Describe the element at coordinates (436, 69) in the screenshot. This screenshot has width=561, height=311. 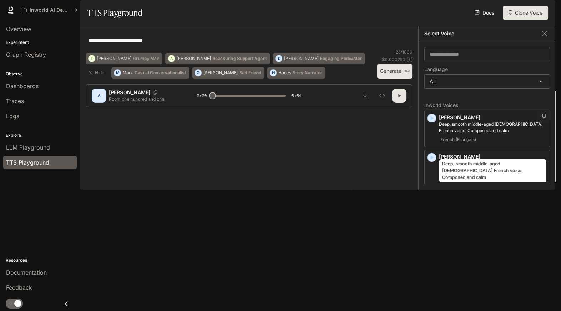
I see `p: Language` at that location.